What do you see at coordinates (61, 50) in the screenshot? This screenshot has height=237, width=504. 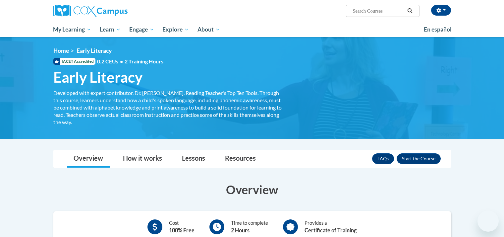 I see `a: Home` at bounding box center [61, 50].